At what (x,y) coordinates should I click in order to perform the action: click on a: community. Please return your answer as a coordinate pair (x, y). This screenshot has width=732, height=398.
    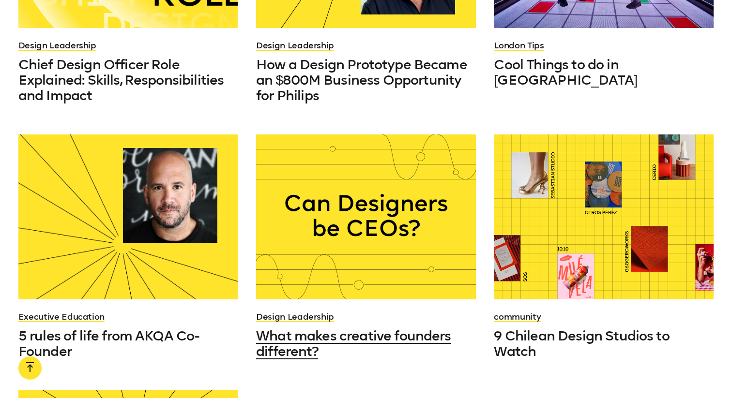
    Looking at the image, I should click on (517, 317).